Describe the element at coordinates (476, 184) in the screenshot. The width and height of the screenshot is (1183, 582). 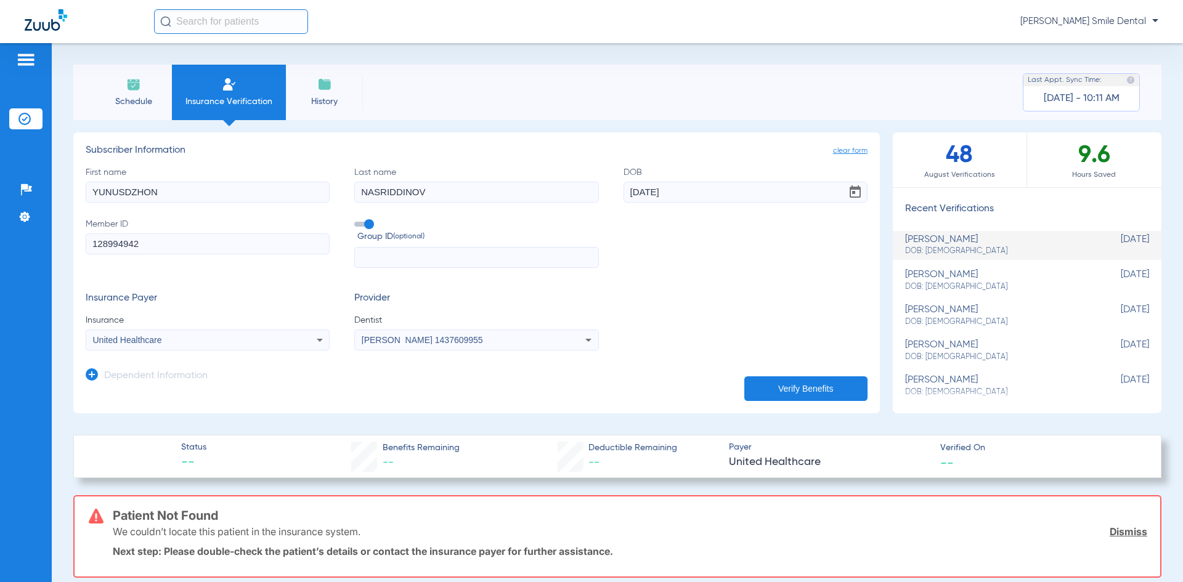
I see `label: Last name` at that location.